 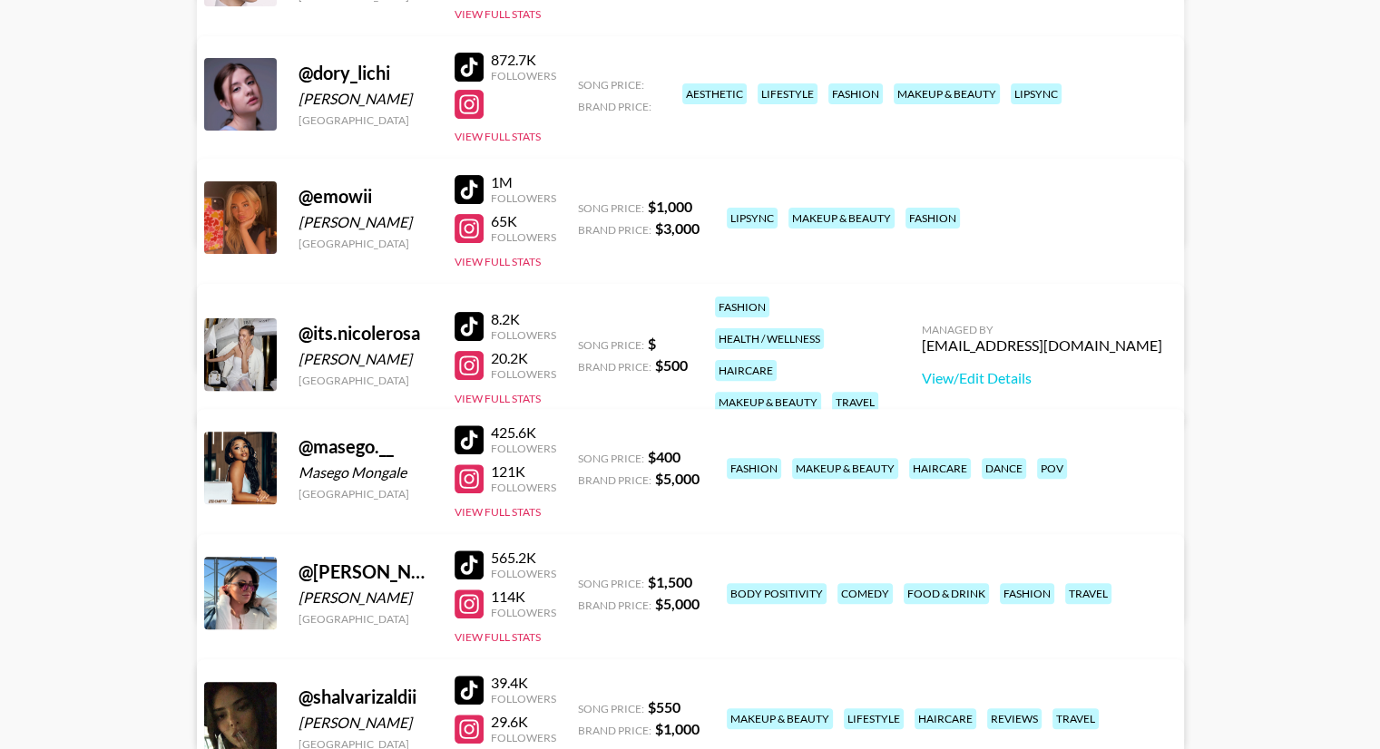 I want to click on div: aesthetic, so click(x=714, y=93).